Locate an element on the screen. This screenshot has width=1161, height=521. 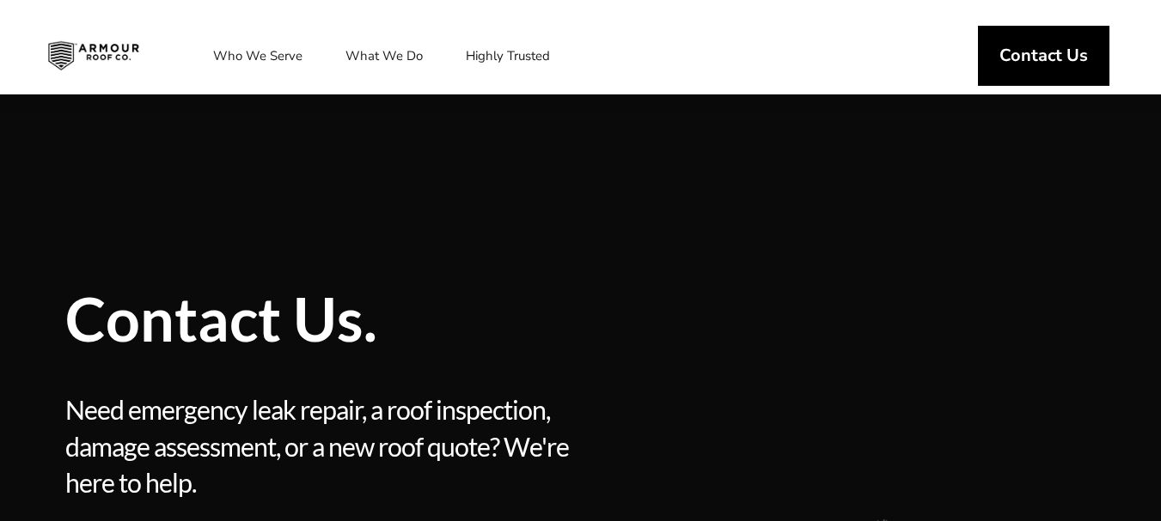
span: Need emergency leak repair, a roof inspection, damage assessment, or a new roof quote? We're here... is located at coordinates (320, 447).